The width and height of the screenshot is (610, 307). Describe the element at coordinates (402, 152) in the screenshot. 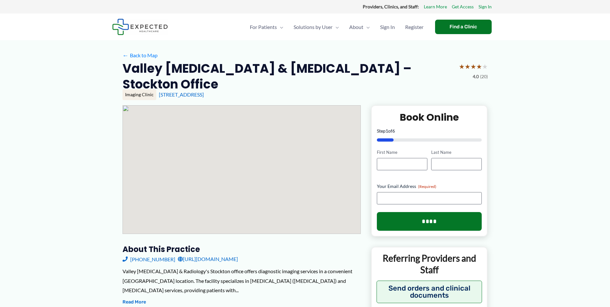

I see `label: First Name` at that location.